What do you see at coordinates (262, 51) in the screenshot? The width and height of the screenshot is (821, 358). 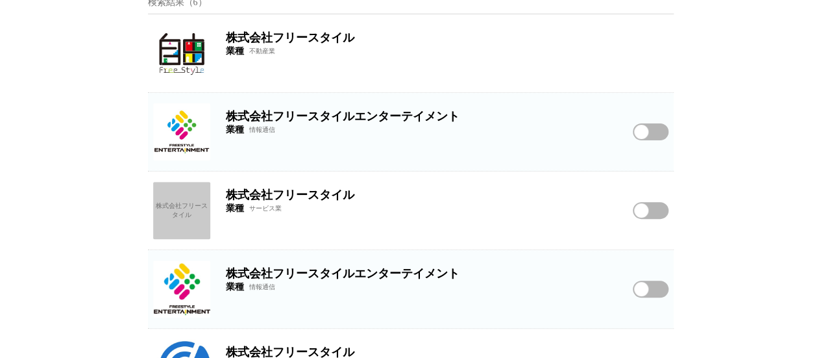 I see `span: 不動産業` at bounding box center [262, 51].